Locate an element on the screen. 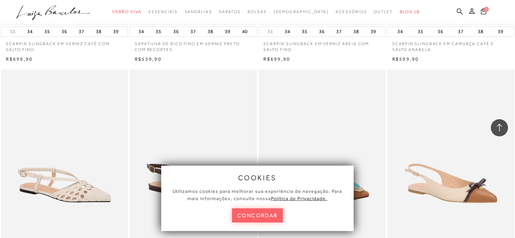 This screenshot has width=515, height=238. span: Outlet is located at coordinates (384, 12).